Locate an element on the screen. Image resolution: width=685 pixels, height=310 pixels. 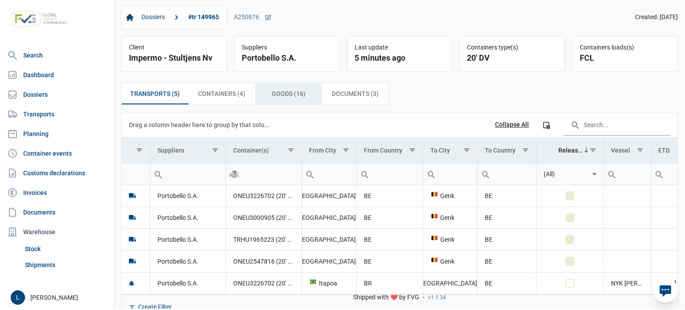
div: Column Chooser is located at coordinates (547, 125).